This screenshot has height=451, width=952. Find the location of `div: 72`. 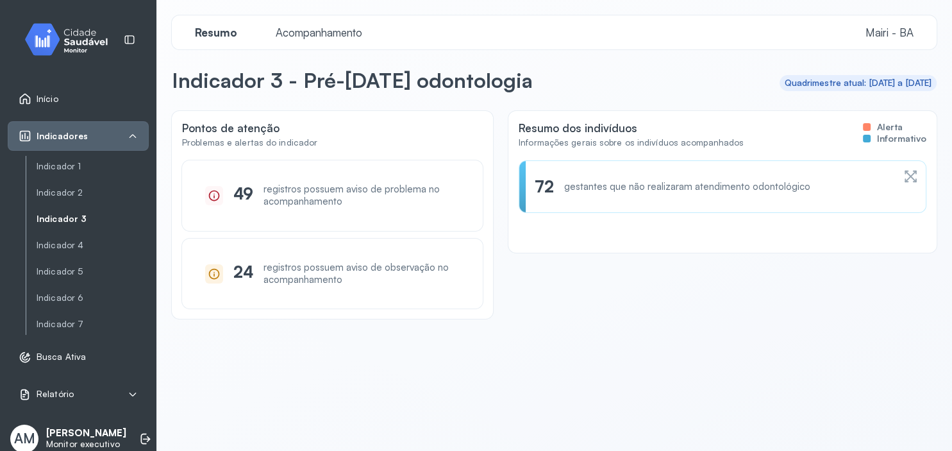

div: 72 is located at coordinates (544, 186).